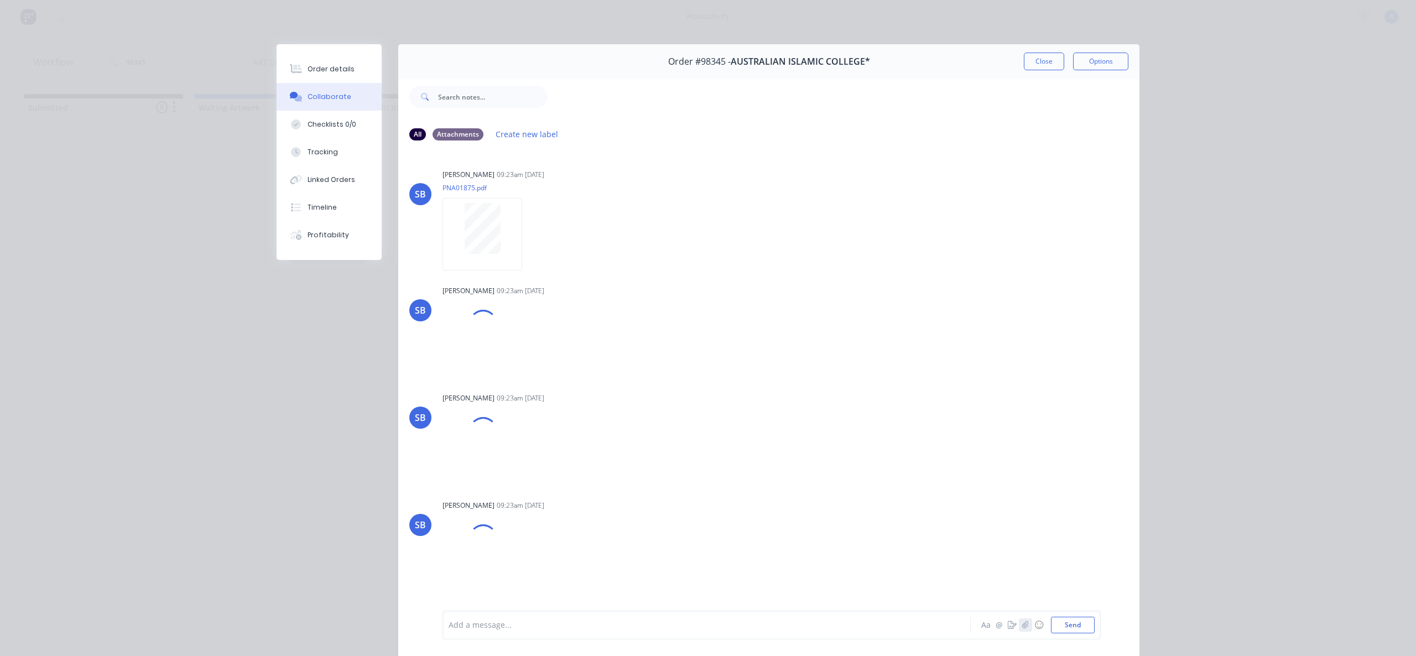  I want to click on div: Timeline, so click(322, 207).